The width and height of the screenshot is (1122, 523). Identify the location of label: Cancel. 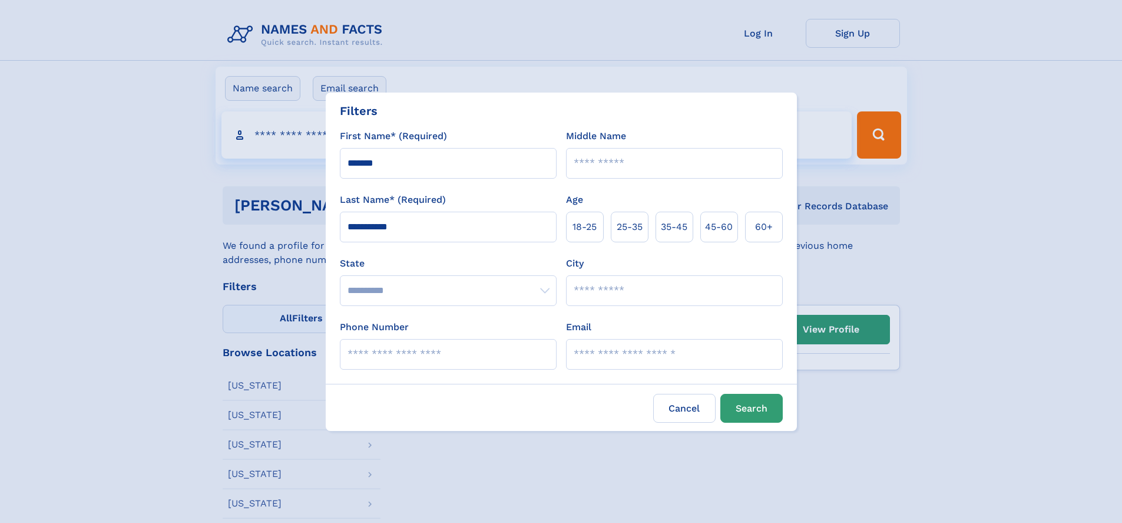
(685, 408).